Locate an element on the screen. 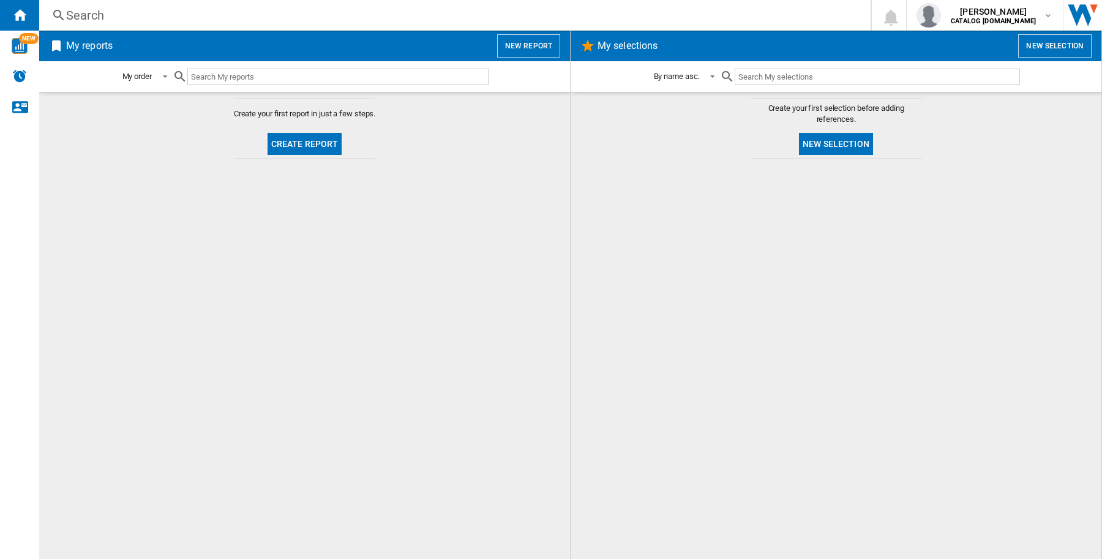 The image size is (1102, 559). button: Create report is located at coordinates (305, 144).